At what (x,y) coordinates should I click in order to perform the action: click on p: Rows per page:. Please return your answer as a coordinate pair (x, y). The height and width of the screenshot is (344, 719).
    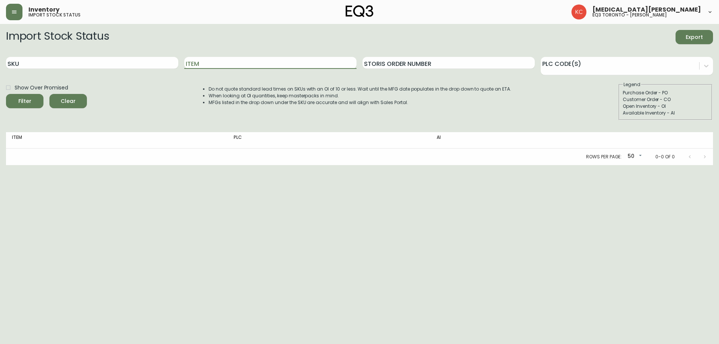
    Looking at the image, I should click on (603, 157).